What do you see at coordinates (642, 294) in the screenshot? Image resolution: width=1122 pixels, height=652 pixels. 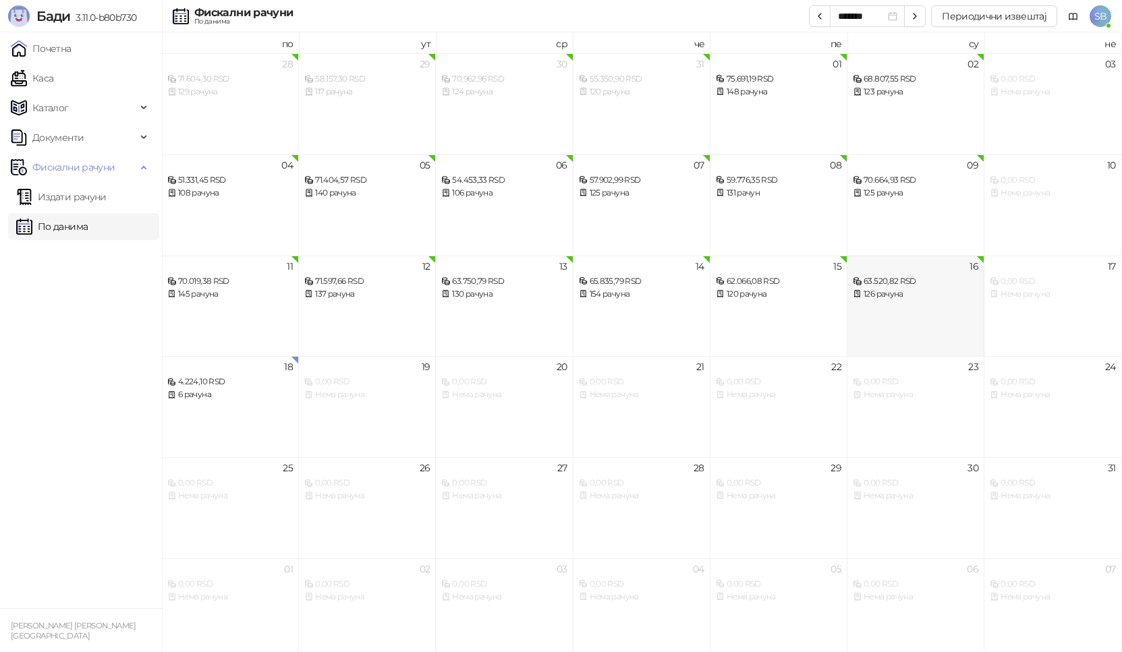 I see `div: 154 рачуна` at bounding box center [642, 294].